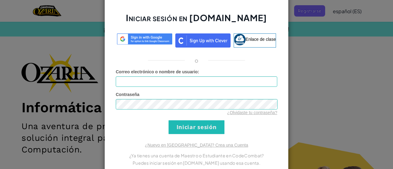  What do you see at coordinates (203, 41) in the screenshot?
I see `img: clever_sso_button@2x.png` at bounding box center [203, 41].